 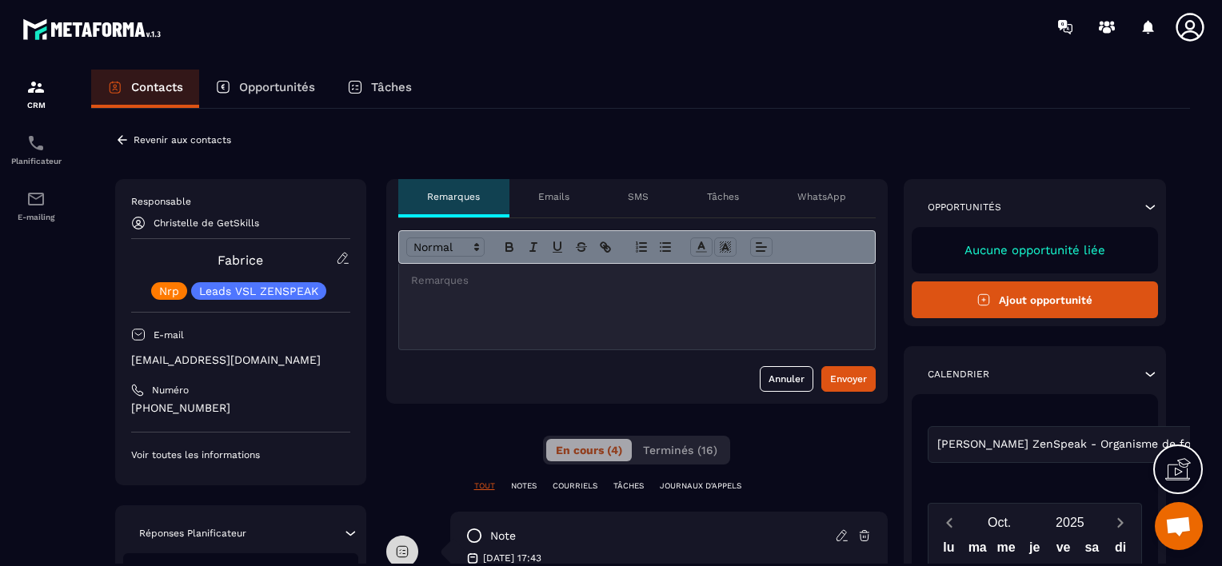 I want to click on p: Aucune opportunité liée, so click(x=1035, y=250).